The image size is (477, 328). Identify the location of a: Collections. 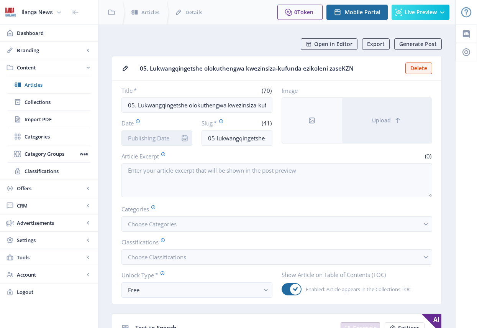
(49, 102).